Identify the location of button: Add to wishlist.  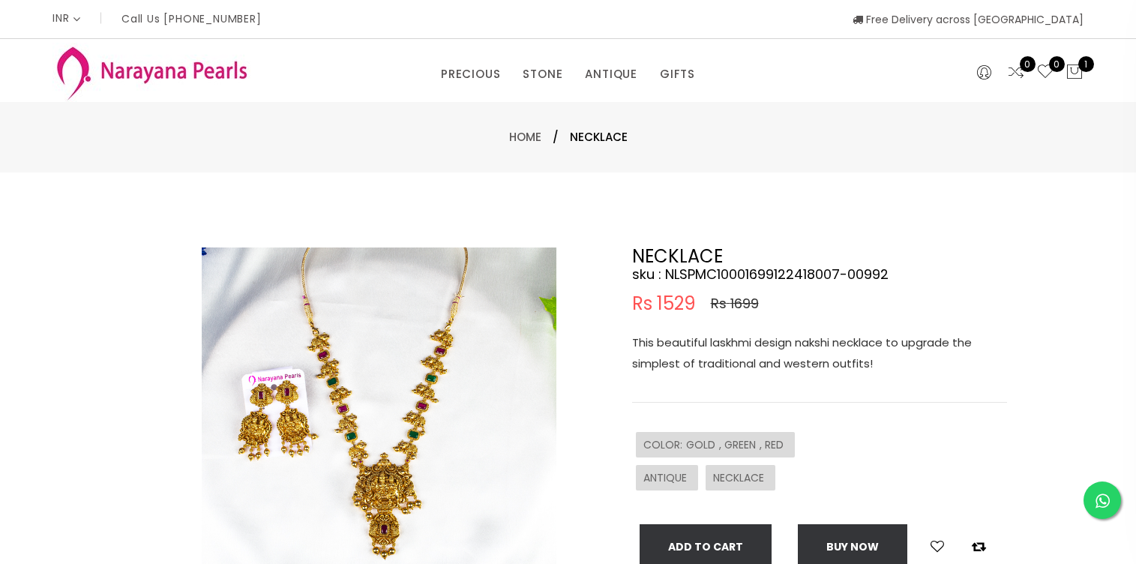
(937, 546).